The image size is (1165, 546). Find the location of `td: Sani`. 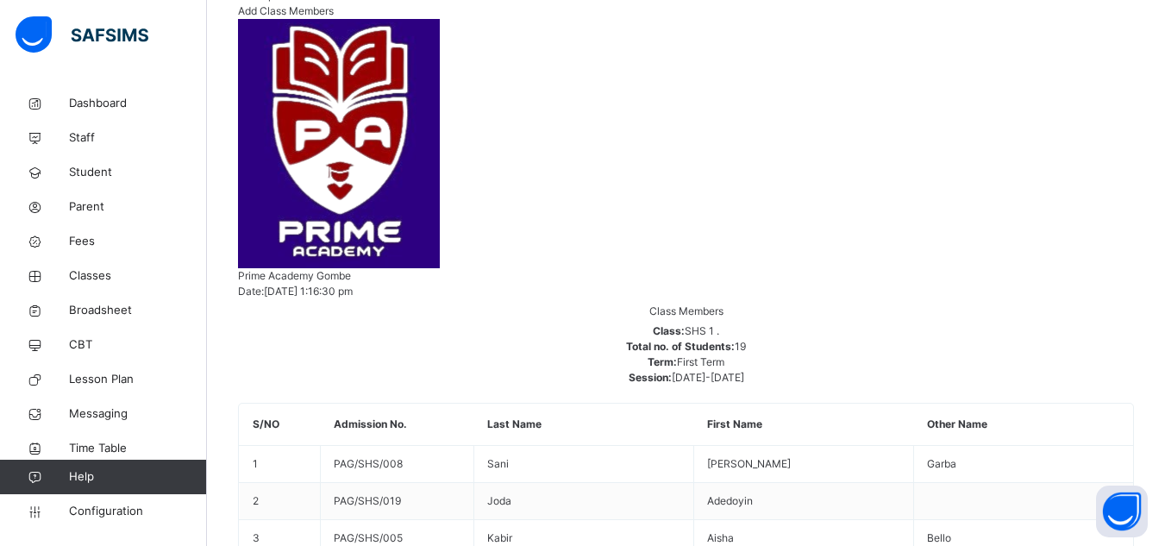

td: Sani is located at coordinates (584, 464).